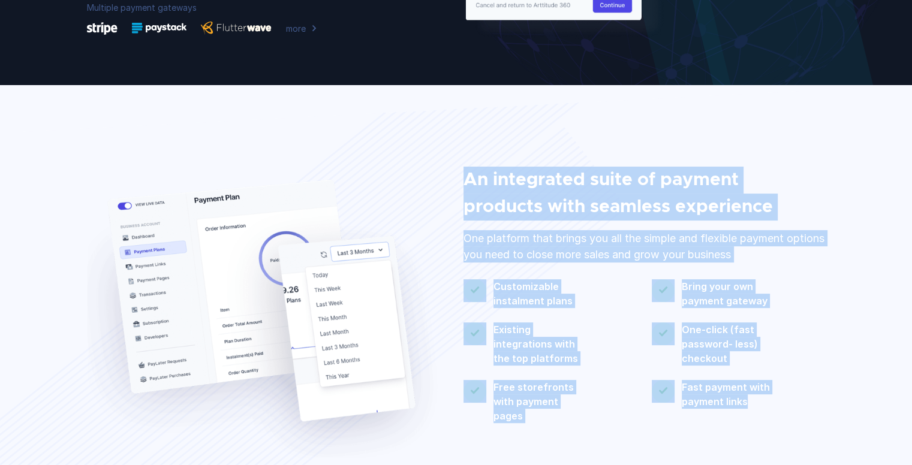  What do you see at coordinates (296, 28) in the screenshot?
I see `span: more` at bounding box center [296, 28].